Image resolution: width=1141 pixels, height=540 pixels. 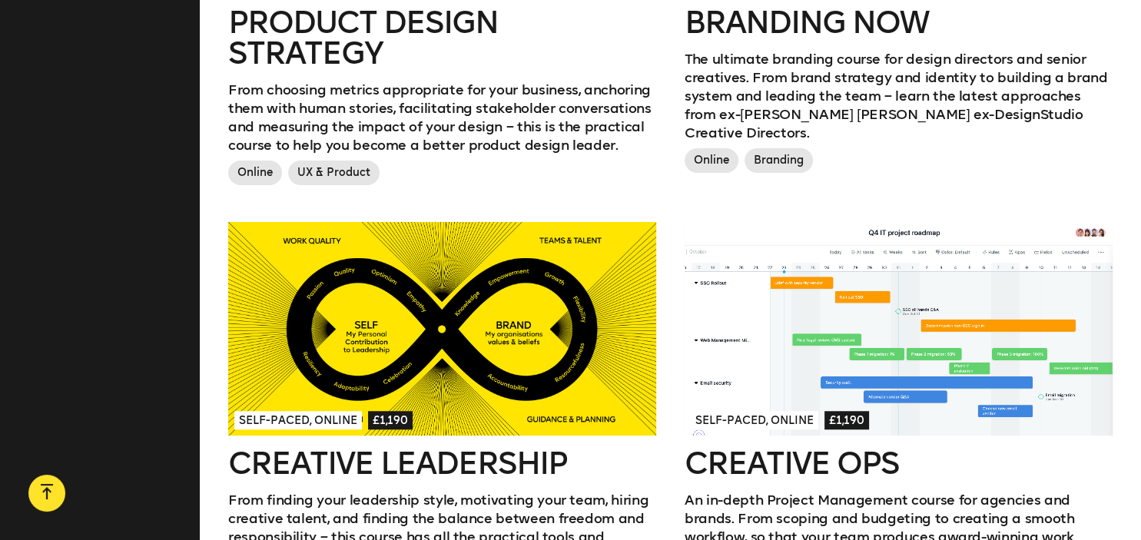 What do you see at coordinates (442, 38) in the screenshot?
I see `h2: Product Design Strategy` at bounding box center [442, 38].